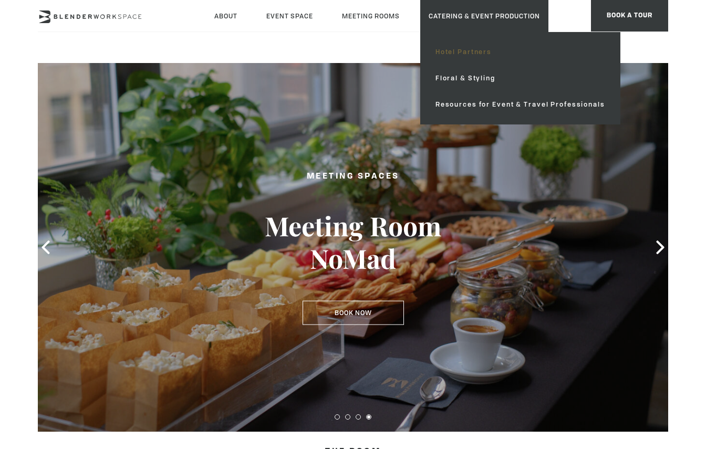 The image size is (706, 449). What do you see at coordinates (680, 424) in the screenshot?
I see `div: Chat Widget` at bounding box center [680, 424].